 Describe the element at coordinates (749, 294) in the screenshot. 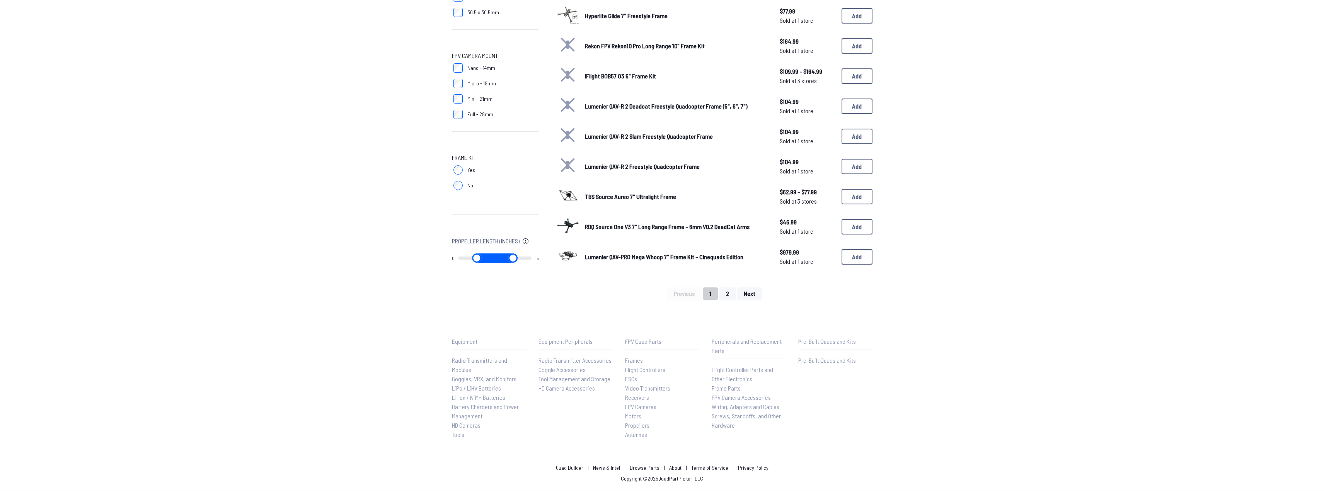

I see `span: Next` at that location.